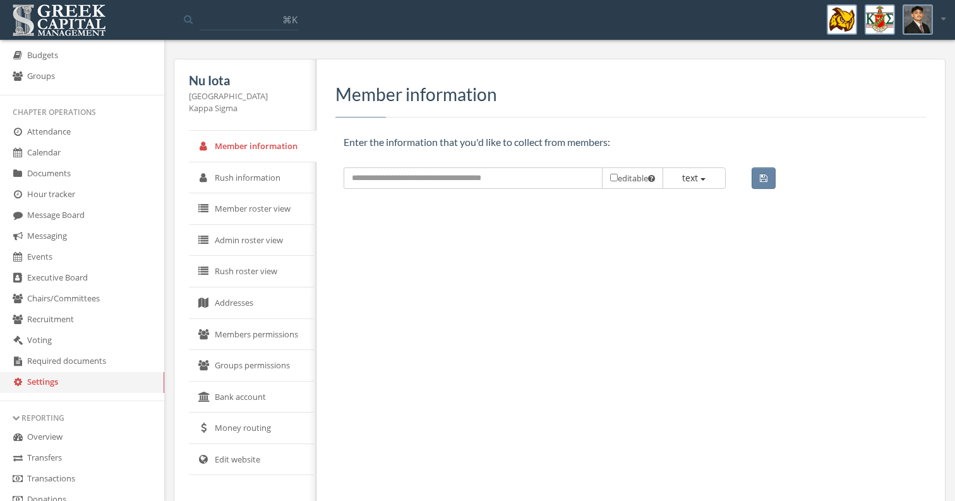 Image resolution: width=955 pixels, height=501 pixels. Describe the element at coordinates (290, 20) in the screenshot. I see `span: ⌘K` at that location.